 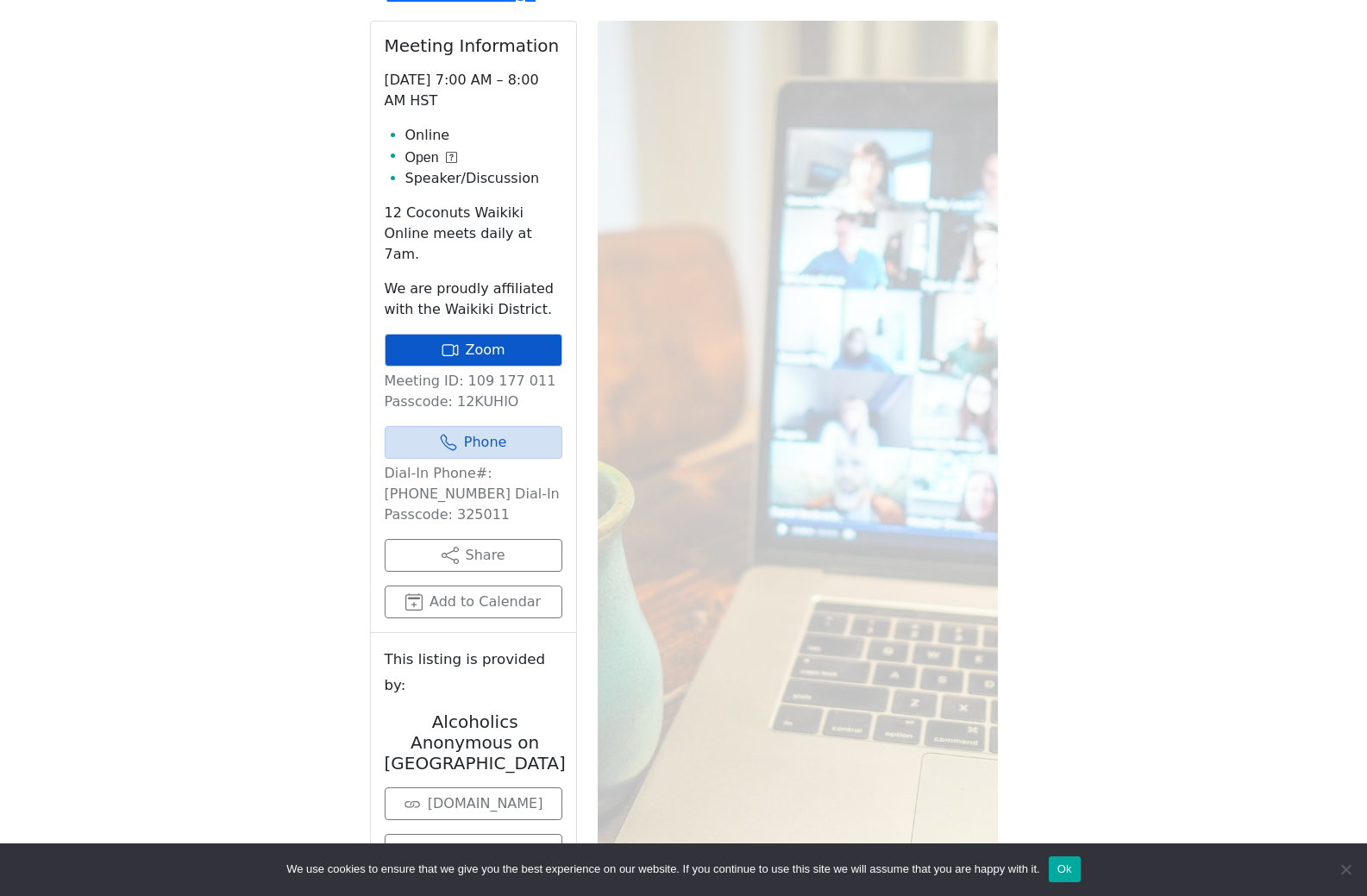 What do you see at coordinates (1065, 869) in the screenshot?
I see `button: Ok` at bounding box center [1065, 869].